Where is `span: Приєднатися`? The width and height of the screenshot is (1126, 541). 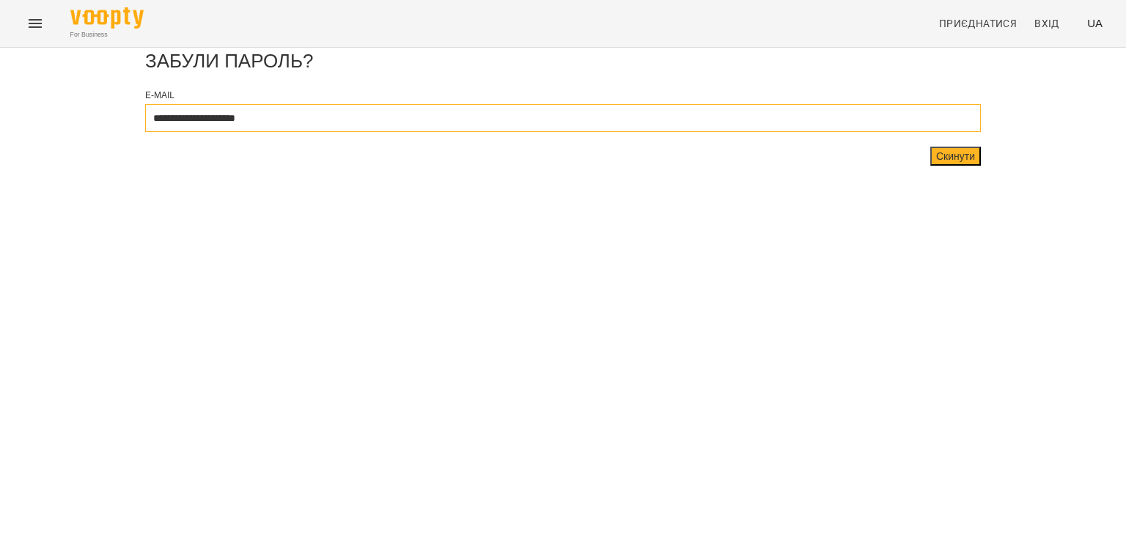
span: Приєднатися is located at coordinates (978, 23).